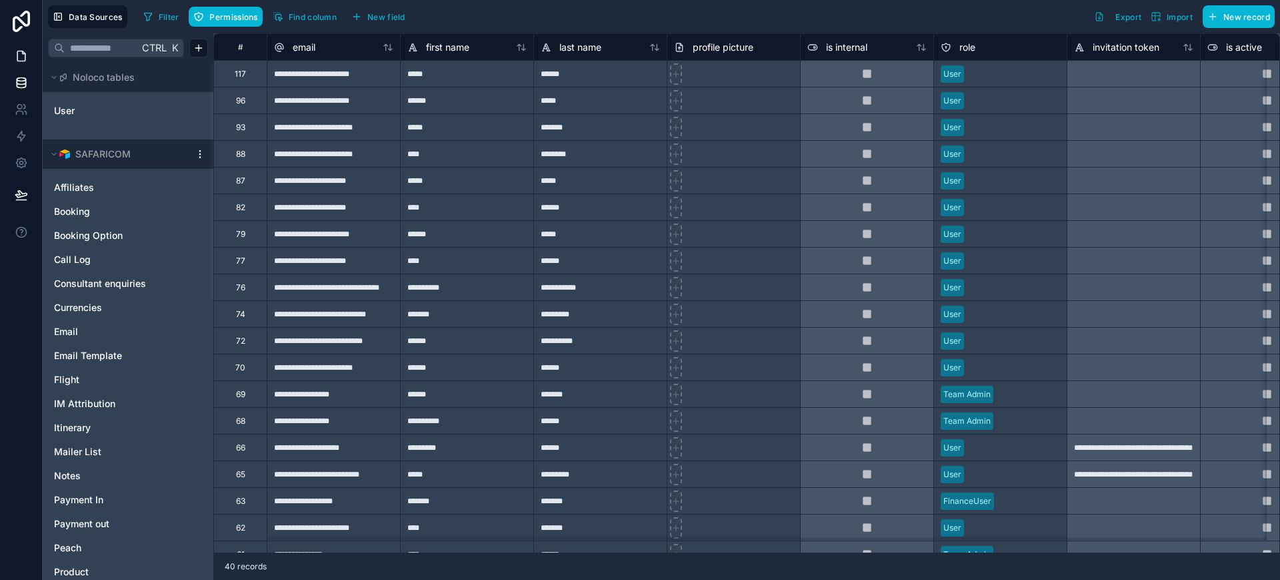 Image resolution: width=1280 pixels, height=580 pixels. I want to click on div: Peach, so click(128, 548).